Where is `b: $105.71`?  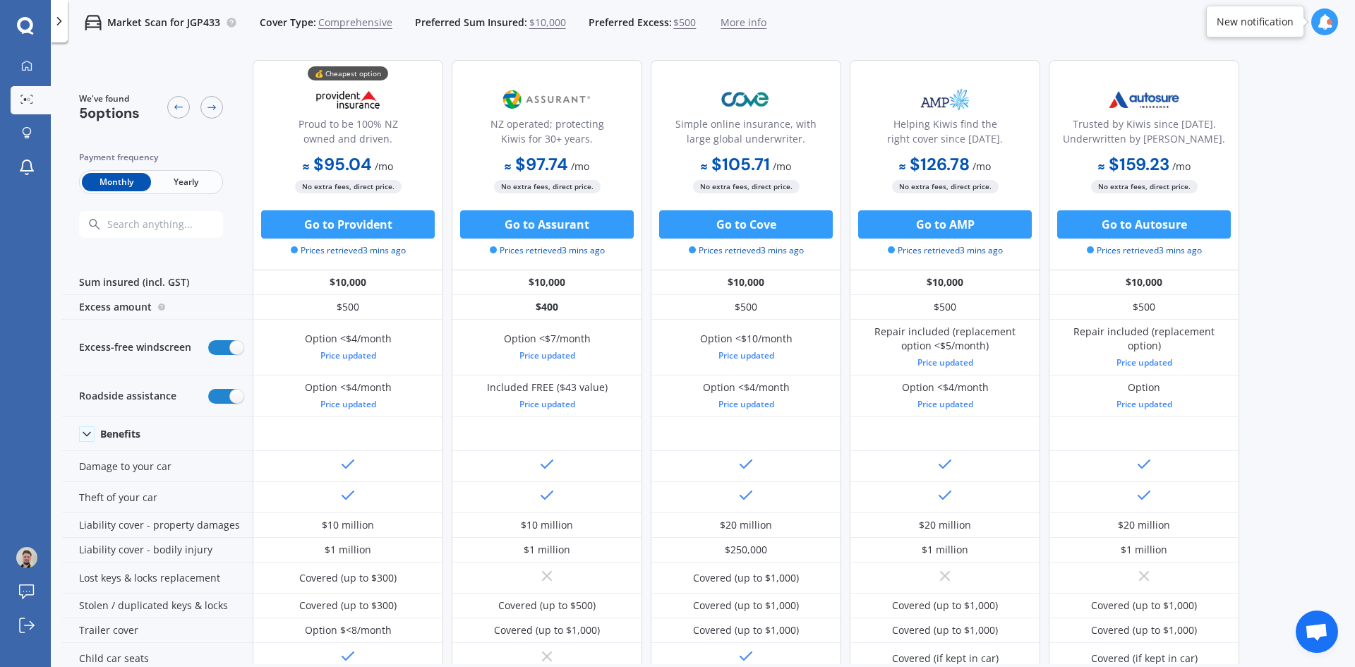
b: $105.71 is located at coordinates (735, 164).